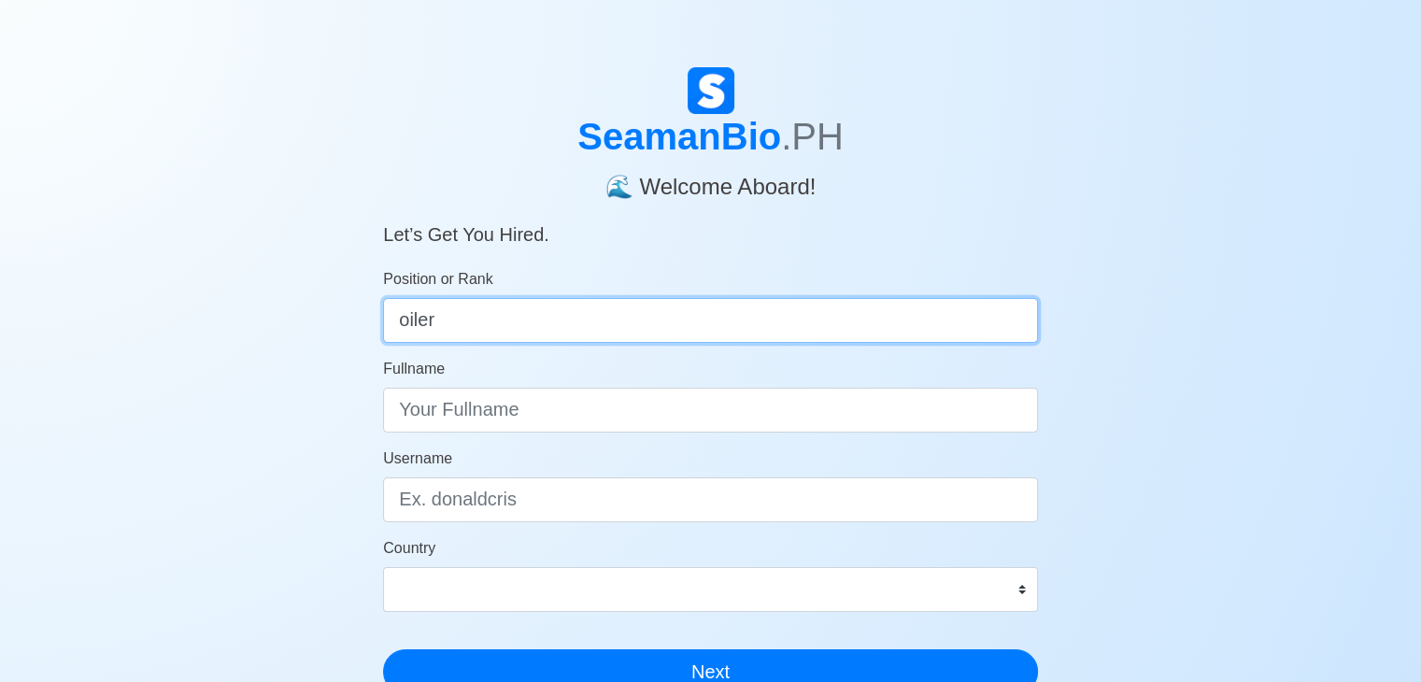 This screenshot has height=682, width=1421. I want to click on input: Your Fullname, so click(710, 410).